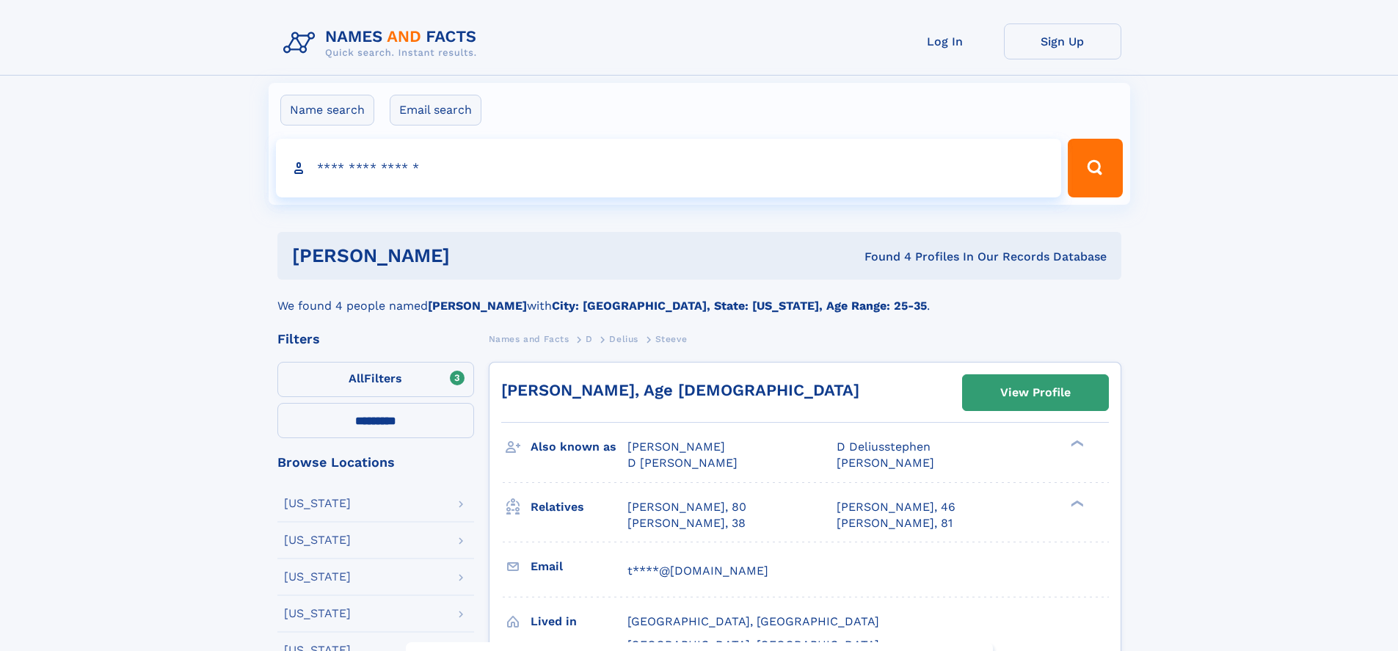  I want to click on button: Search Button, so click(1095, 168).